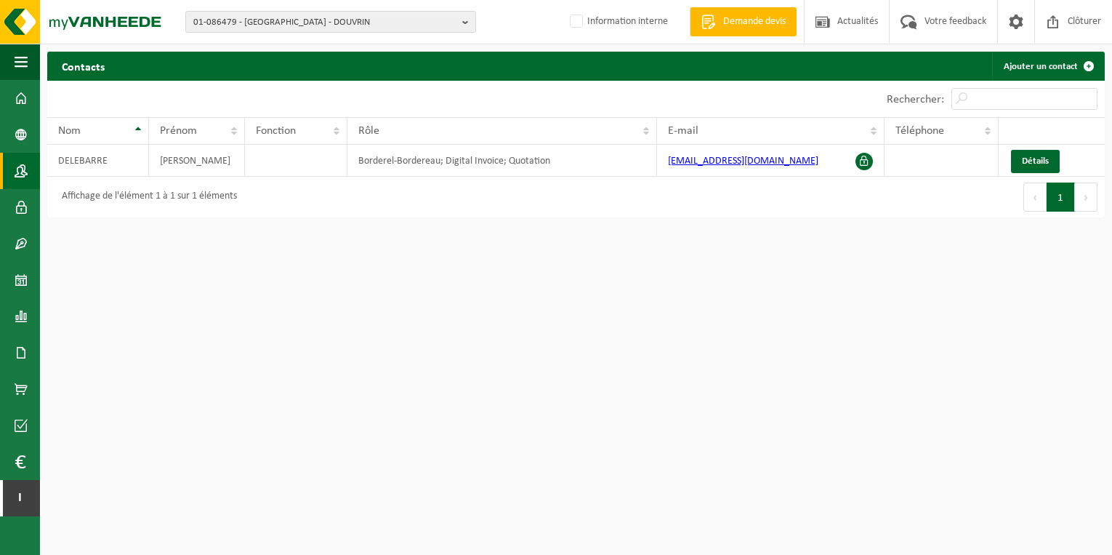  What do you see at coordinates (754, 22) in the screenshot?
I see `span: Demande devis` at bounding box center [754, 22].